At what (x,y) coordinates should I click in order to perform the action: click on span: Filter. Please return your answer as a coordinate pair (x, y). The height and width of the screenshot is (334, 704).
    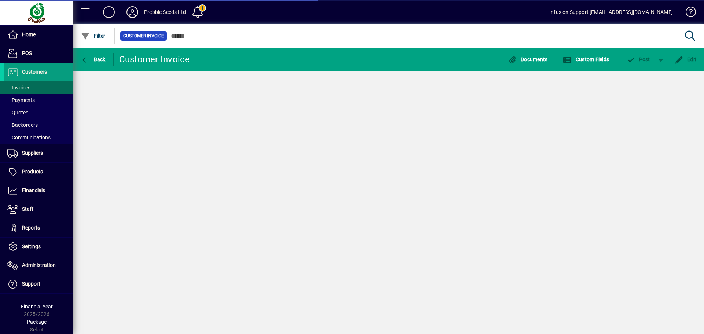
    Looking at the image, I should click on (93, 36).